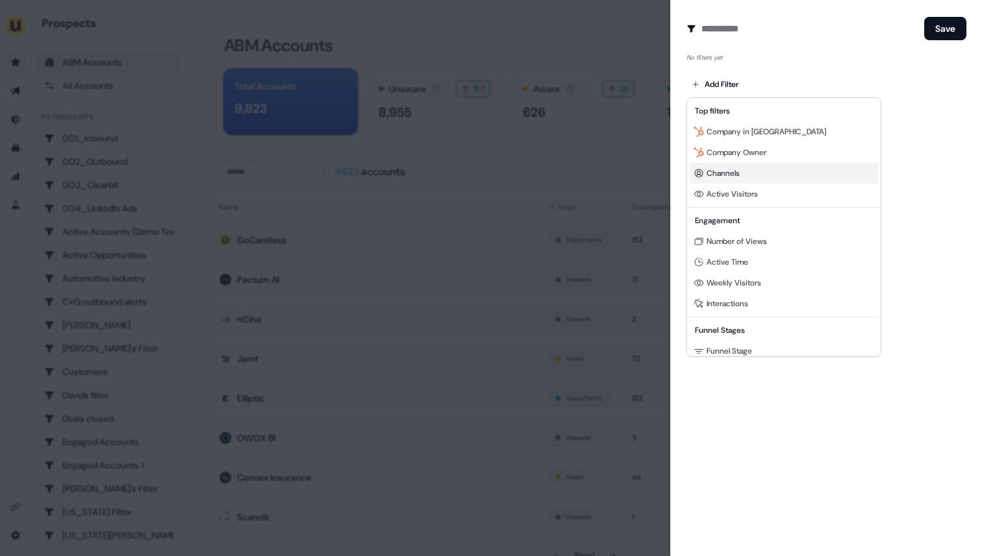 The width and height of the screenshot is (982, 556). What do you see at coordinates (727, 262) in the screenshot?
I see `span: Active Time` at bounding box center [727, 262].